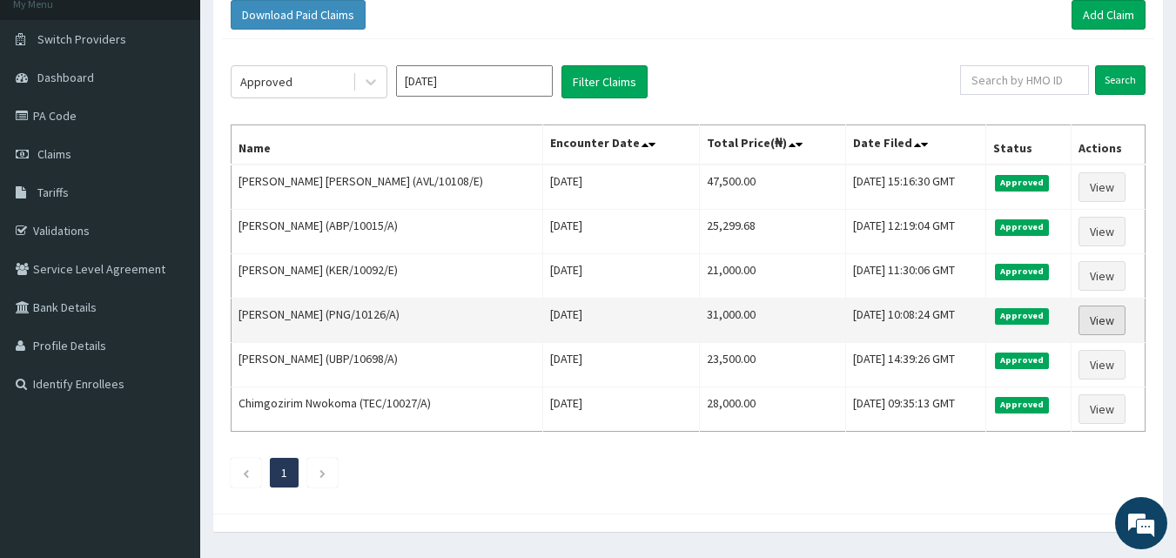 The image size is (1176, 558). I want to click on span: We're online!, so click(171, 256).